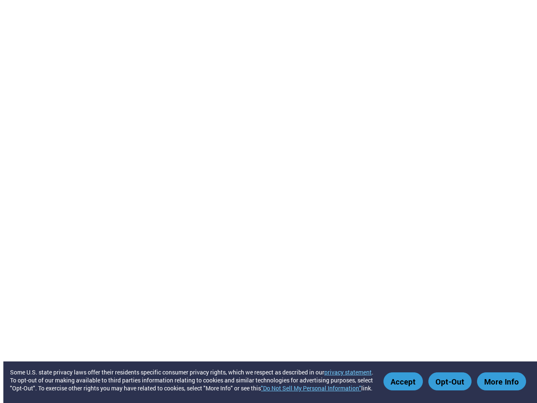 The height and width of the screenshot is (403, 537). I want to click on button: More Info, so click(501, 381).